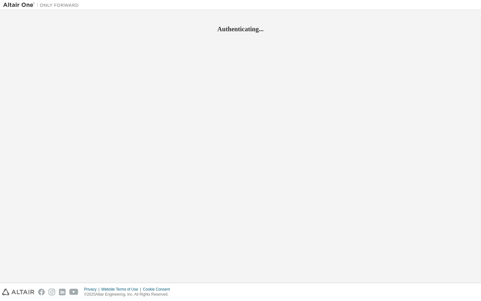 The width and height of the screenshot is (481, 301). I want to click on img: linkedin.svg, so click(62, 291).